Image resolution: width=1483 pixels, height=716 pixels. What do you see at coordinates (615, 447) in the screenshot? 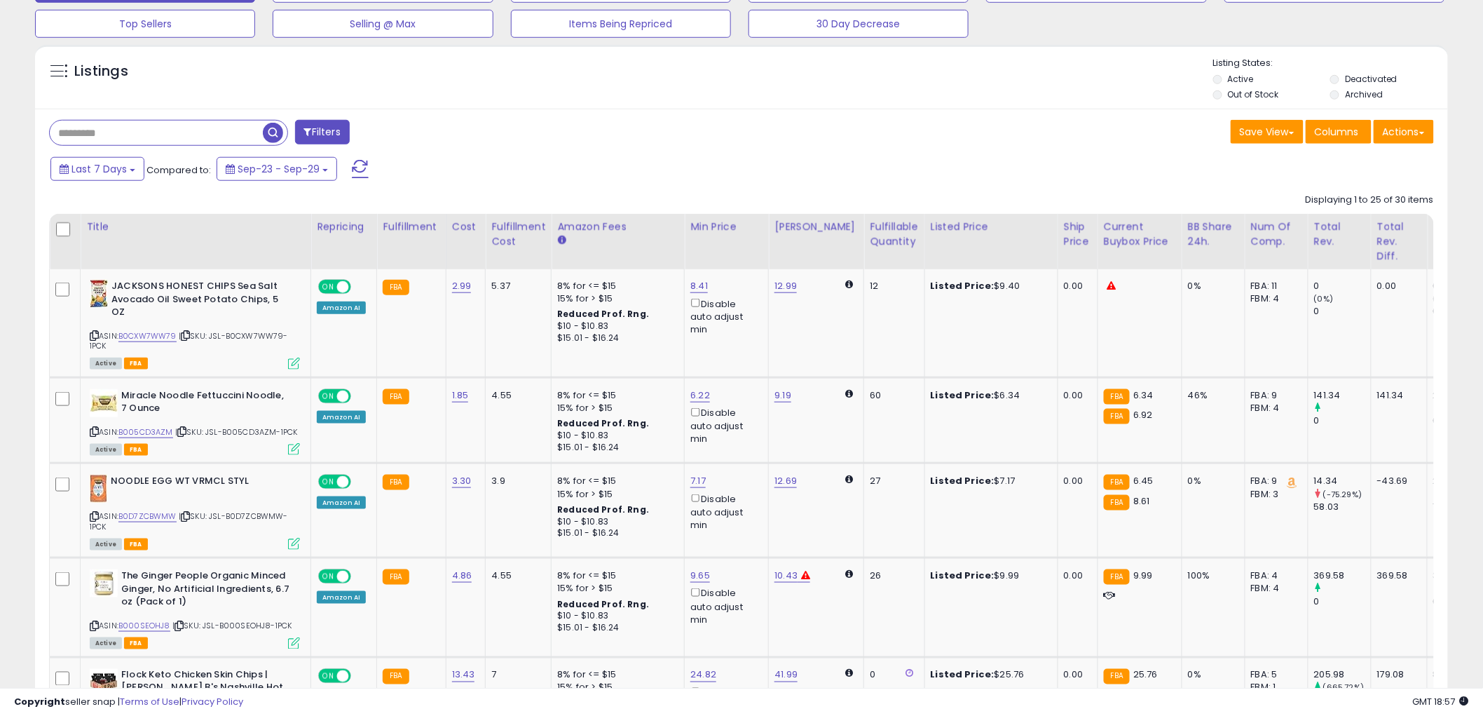
I see `div: $15.01 - $16.24` at bounding box center [615, 447].